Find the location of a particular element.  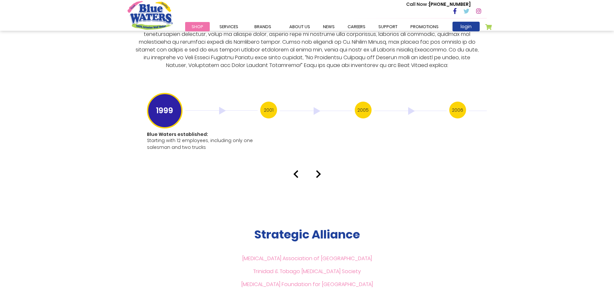

a: Promotions is located at coordinates (425, 27).